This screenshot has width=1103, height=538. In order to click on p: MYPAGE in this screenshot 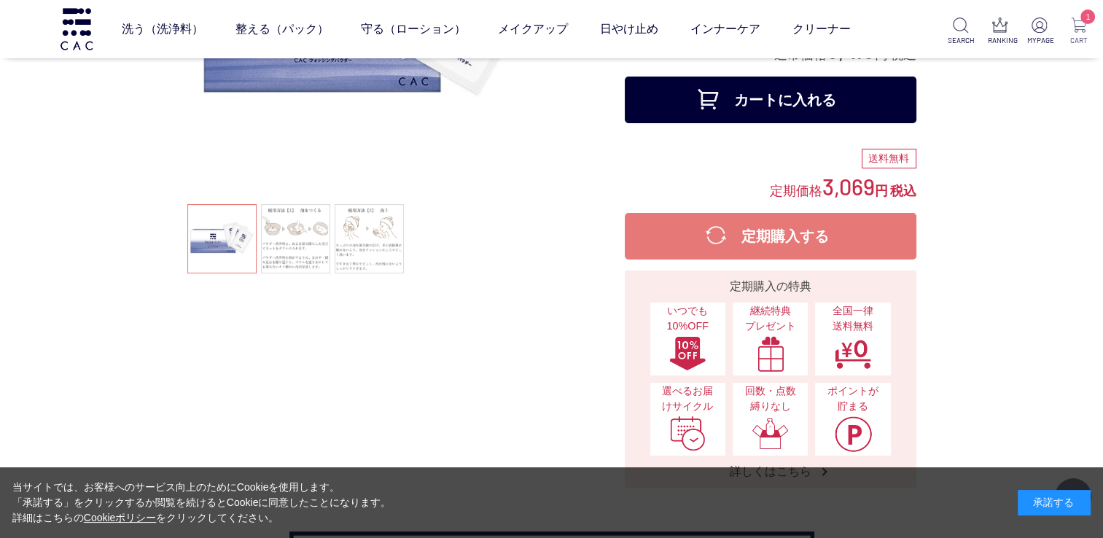, I will do `click(1039, 40)`.